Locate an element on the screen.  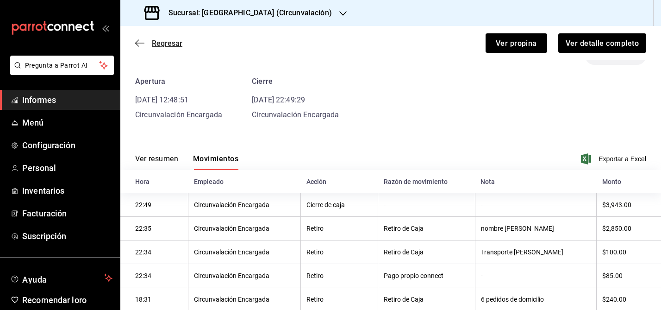
font: Ver propina is located at coordinates (516, 43).